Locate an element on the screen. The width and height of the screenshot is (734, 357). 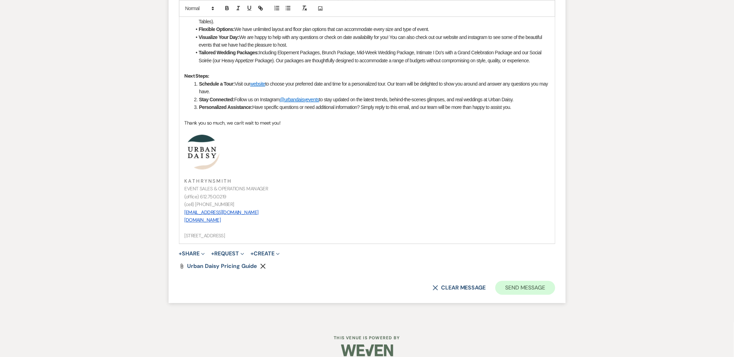
li: Follow us on Instagram to stay updated on the latest trends, behind-the-scenes glimpses, and real... is located at coordinates (371, 100).